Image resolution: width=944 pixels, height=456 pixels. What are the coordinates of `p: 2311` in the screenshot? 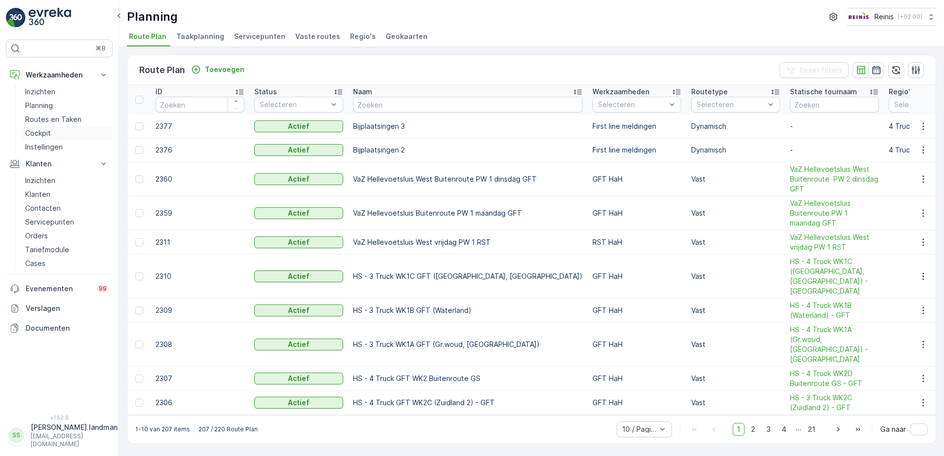 It's located at (200, 243).